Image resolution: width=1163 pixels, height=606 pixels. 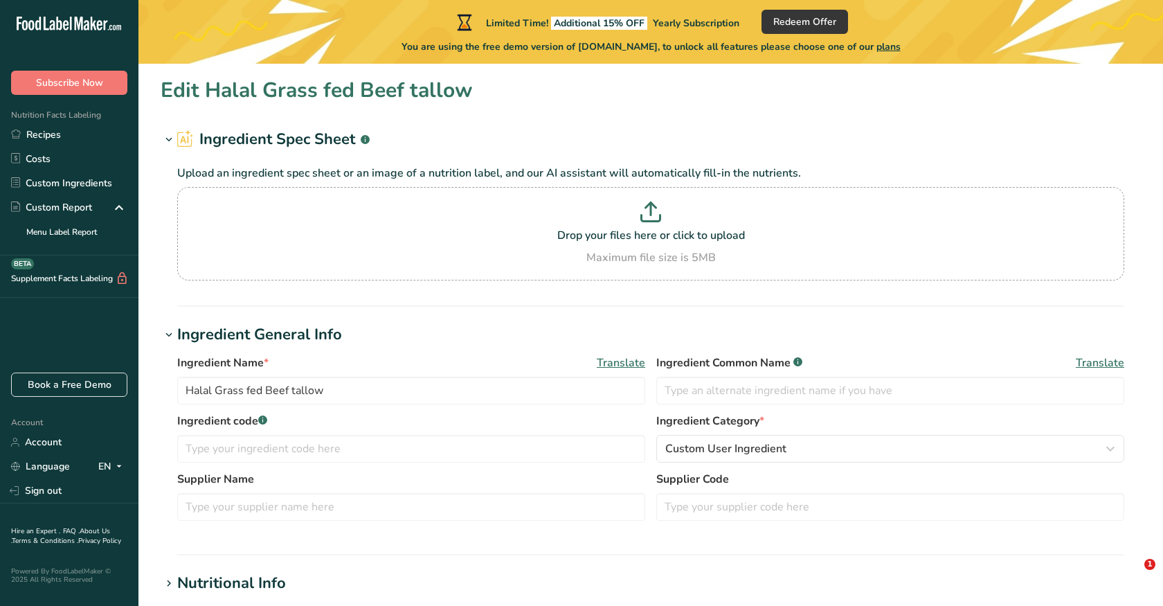 What do you see at coordinates (60, 536) in the screenshot?
I see `a: About Us .` at bounding box center [60, 536].